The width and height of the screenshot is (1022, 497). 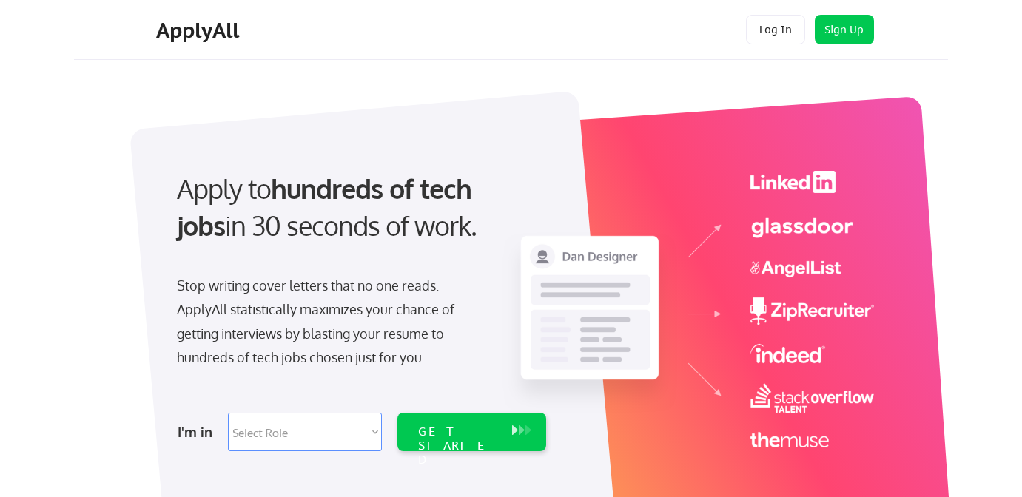 What do you see at coordinates (844, 30) in the screenshot?
I see `button: Sign Up` at bounding box center [844, 30].